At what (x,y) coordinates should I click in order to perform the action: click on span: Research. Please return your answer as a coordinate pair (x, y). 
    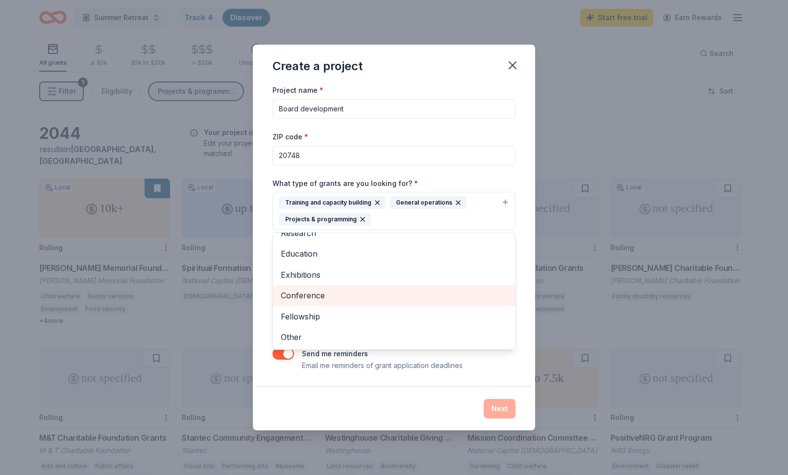
    Looking at the image, I should click on (394, 233).